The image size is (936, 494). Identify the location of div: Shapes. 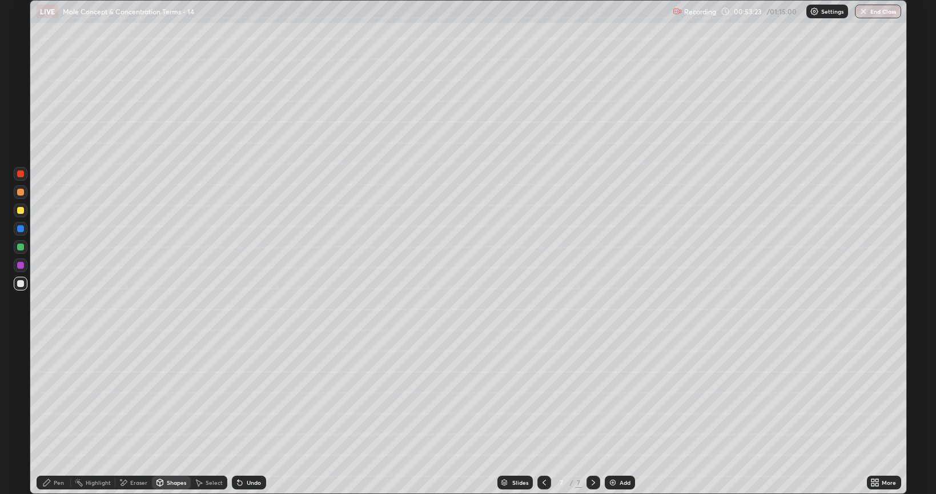
(177, 482).